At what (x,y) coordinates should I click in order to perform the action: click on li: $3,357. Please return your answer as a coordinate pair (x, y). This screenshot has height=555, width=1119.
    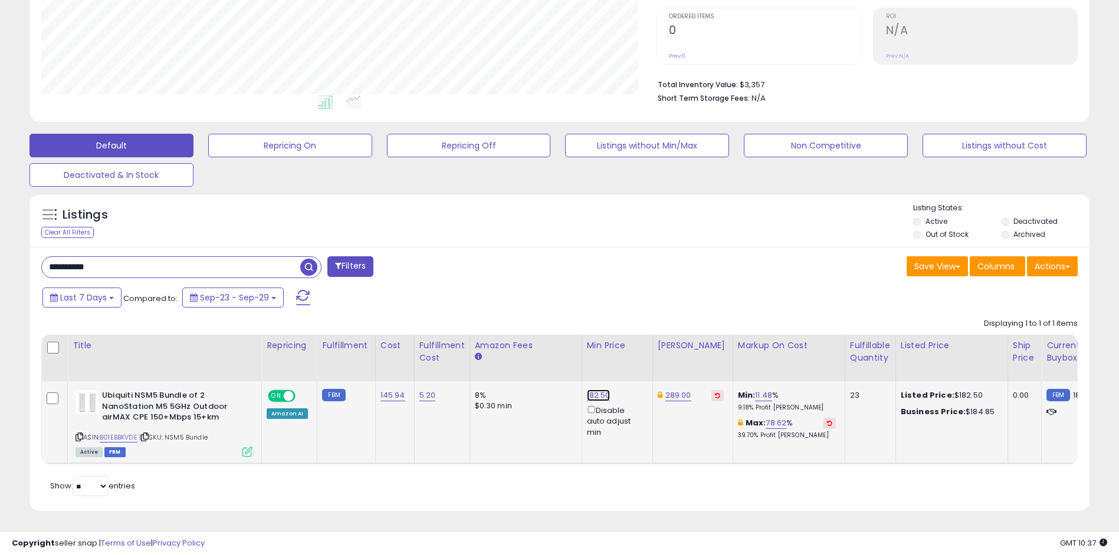
    Looking at the image, I should click on (863, 84).